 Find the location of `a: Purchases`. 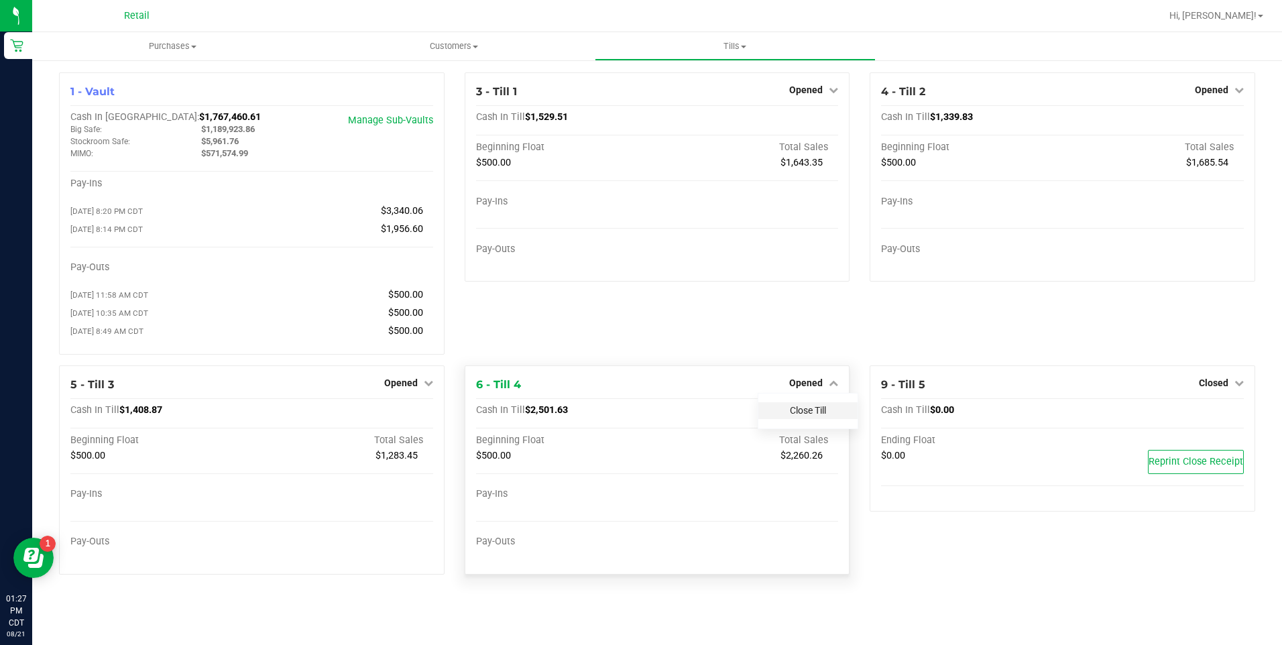

a: Purchases is located at coordinates (172, 46).